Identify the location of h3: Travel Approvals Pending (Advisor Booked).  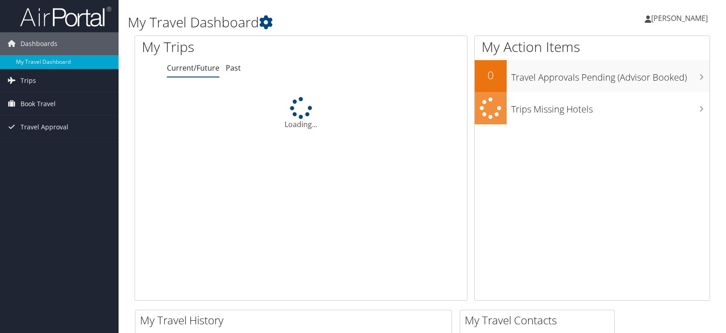
(610, 75).